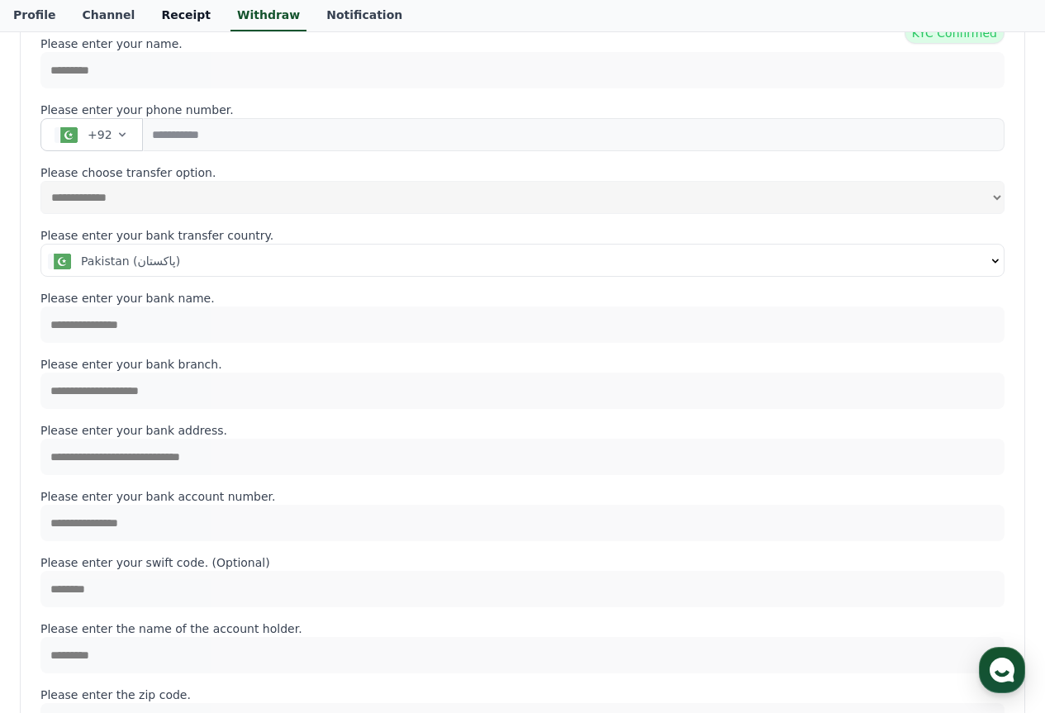  What do you see at coordinates (522, 173) in the screenshot?
I see `p: Please choose transfer option.` at bounding box center [522, 173].